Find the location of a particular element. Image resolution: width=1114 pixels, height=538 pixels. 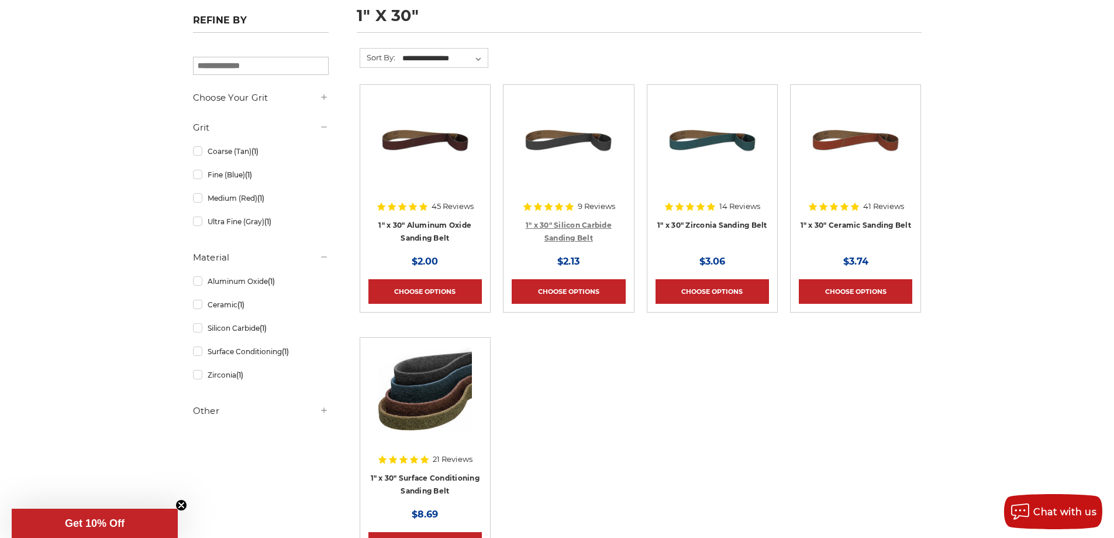

span: 45 Reviews is located at coordinates (453, 206).